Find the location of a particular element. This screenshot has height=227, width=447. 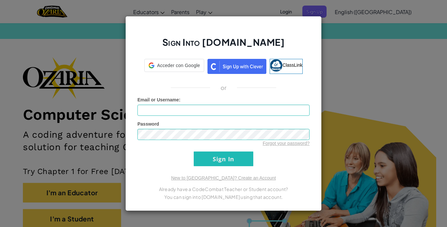

img: classlink-logo-small.png is located at coordinates (276, 65).